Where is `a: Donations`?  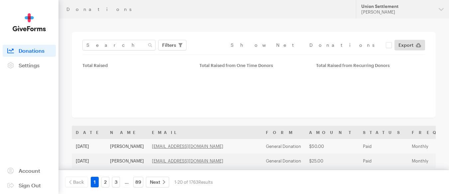 a: Donations is located at coordinates (29, 51).